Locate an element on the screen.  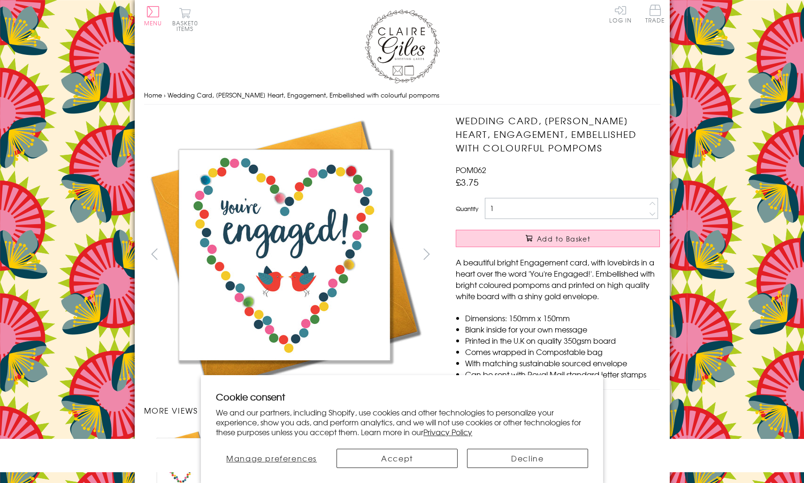
li: Can be sent with Royal Mail standard letter stamps is located at coordinates (562, 375).